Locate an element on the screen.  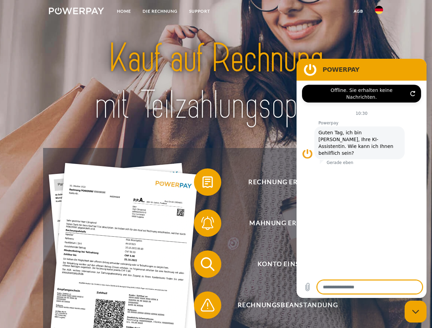
button: Verbindung aktualisieren is located at coordinates (116, 35).